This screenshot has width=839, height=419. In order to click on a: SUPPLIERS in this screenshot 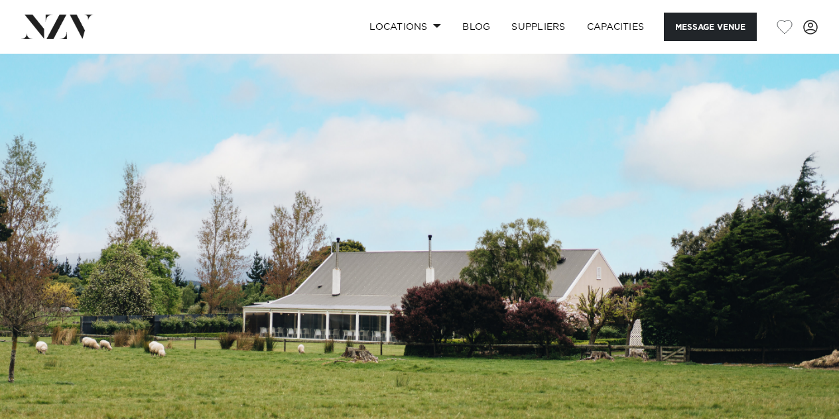, I will do `click(538, 27)`.